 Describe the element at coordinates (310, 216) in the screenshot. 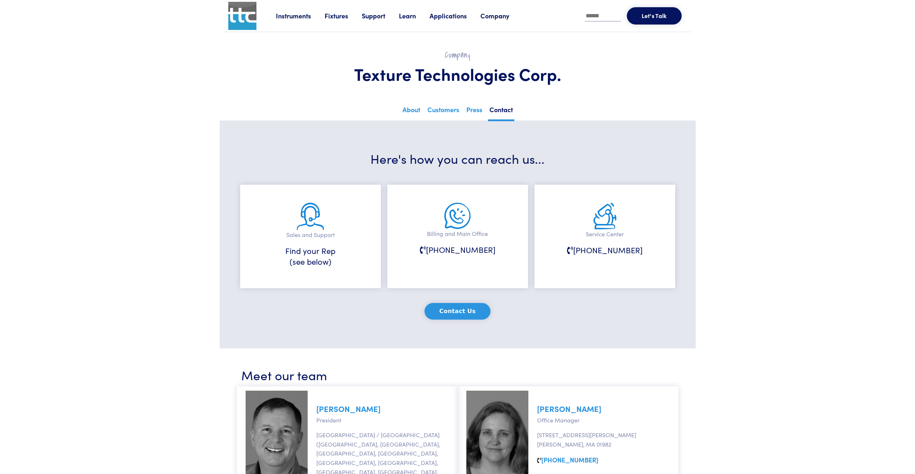

I see `img: sales-and-support.png` at that location.